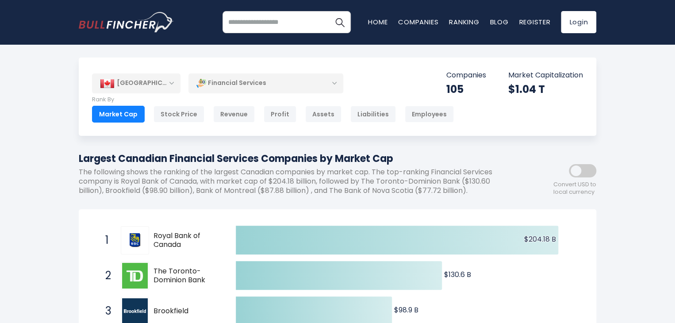 The width and height of the screenshot is (675, 323). What do you see at coordinates (298, 158) in the screenshot?
I see `h1: Largest Canadian Financial Services Companies by Market Cap` at bounding box center [298, 158].